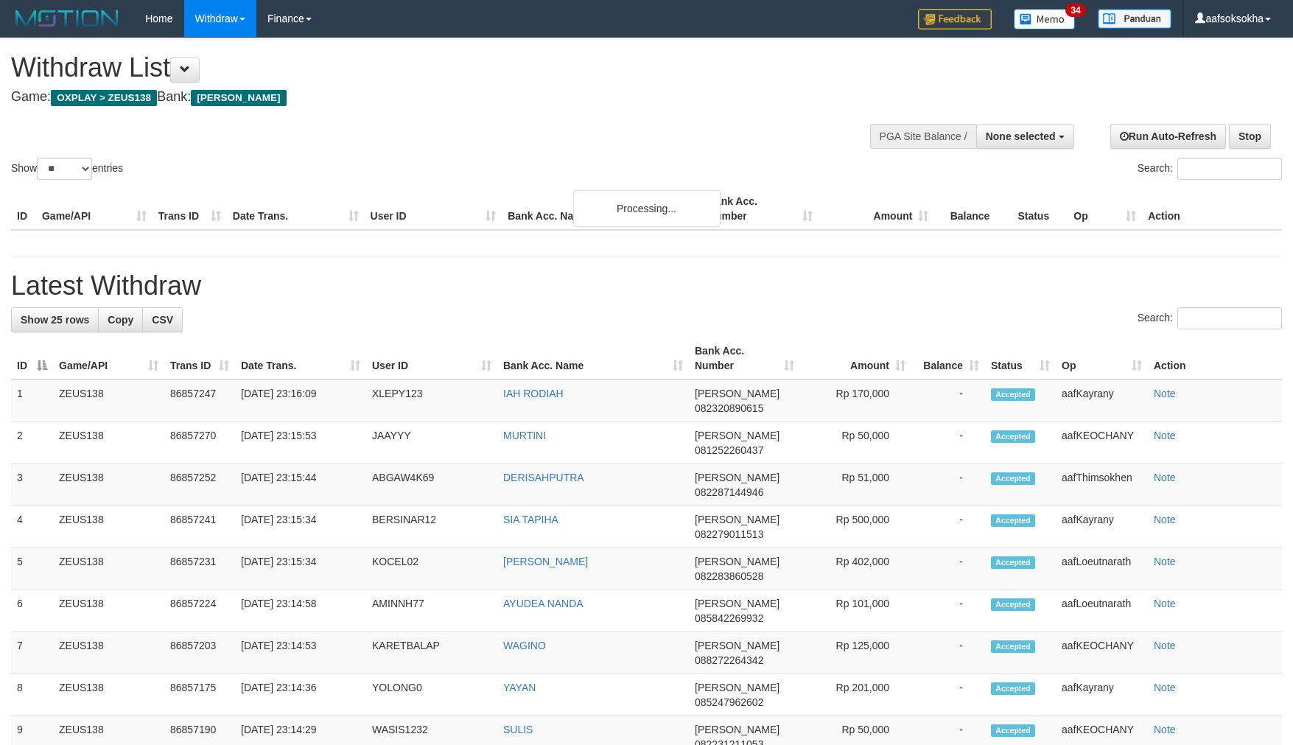  What do you see at coordinates (1021, 358) in the screenshot?
I see `th: Status: activate to sort column ascending` at bounding box center [1021, 358].